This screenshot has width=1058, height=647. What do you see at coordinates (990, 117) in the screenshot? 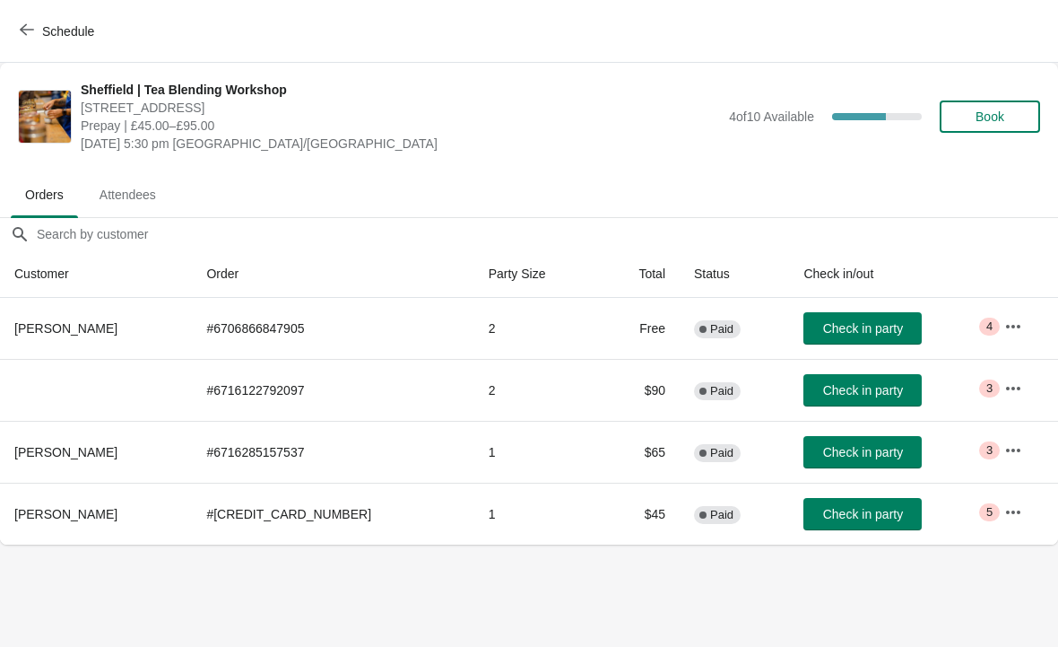
I see `button: Book` at bounding box center [990, 117].